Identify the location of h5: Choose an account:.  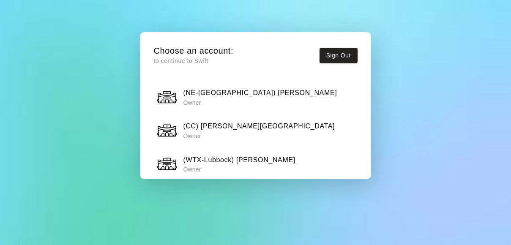
(193, 51).